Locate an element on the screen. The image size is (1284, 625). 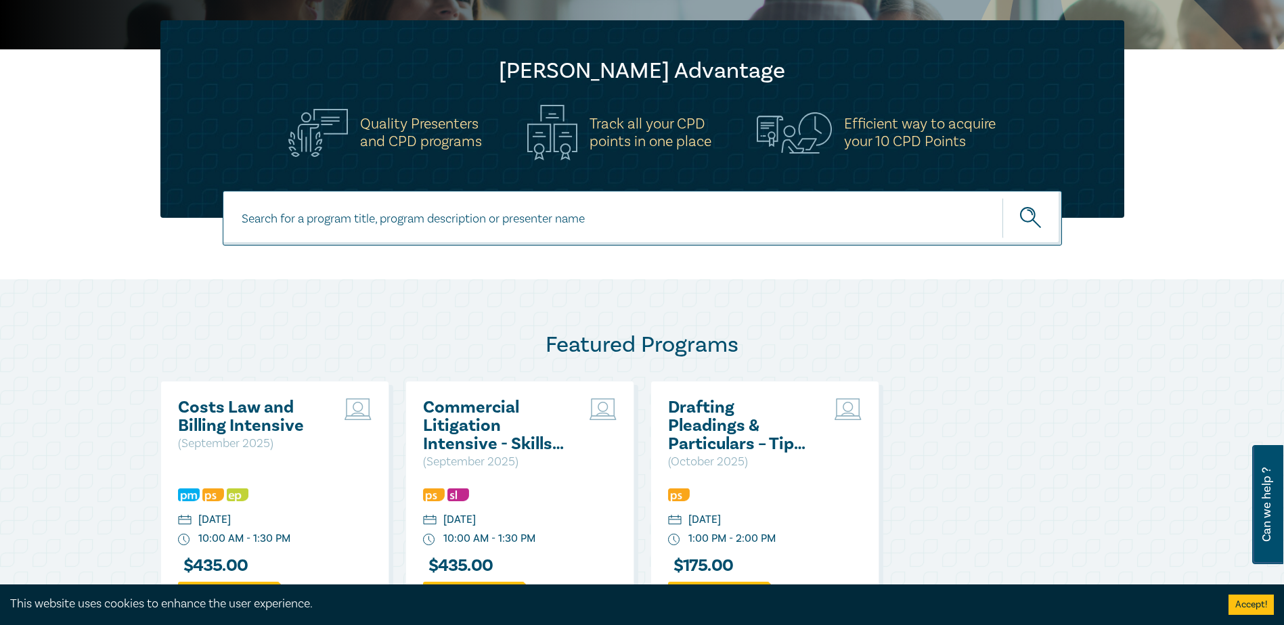
span: Can we help ? is located at coordinates (1266, 505).